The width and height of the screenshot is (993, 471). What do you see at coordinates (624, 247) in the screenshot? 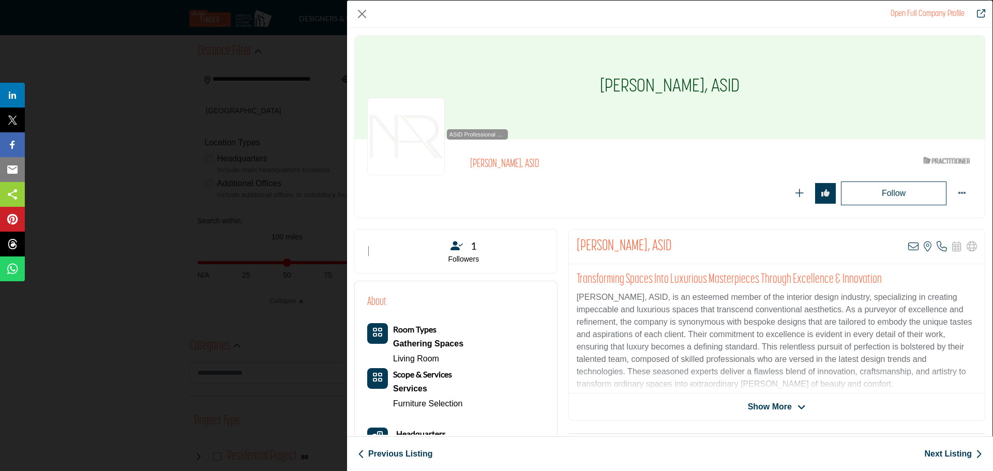
I see `h2: Nicholas Gennari Jemciugovas, ASID` at bounding box center [624, 247].